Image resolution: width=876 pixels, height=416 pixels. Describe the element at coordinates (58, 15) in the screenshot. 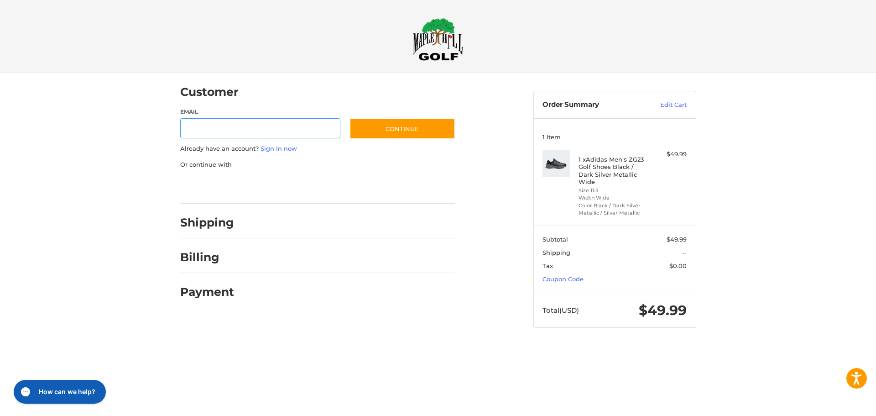

I see `h1: How can we help?` at that location.